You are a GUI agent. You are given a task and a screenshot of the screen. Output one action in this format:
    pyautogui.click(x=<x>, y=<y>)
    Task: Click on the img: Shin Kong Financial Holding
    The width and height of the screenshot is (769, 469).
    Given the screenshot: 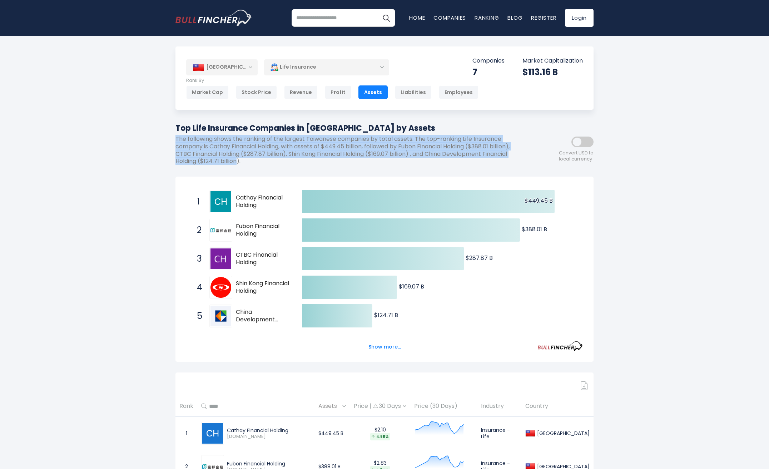 What is the action you would take?
    pyautogui.click(x=221, y=287)
    